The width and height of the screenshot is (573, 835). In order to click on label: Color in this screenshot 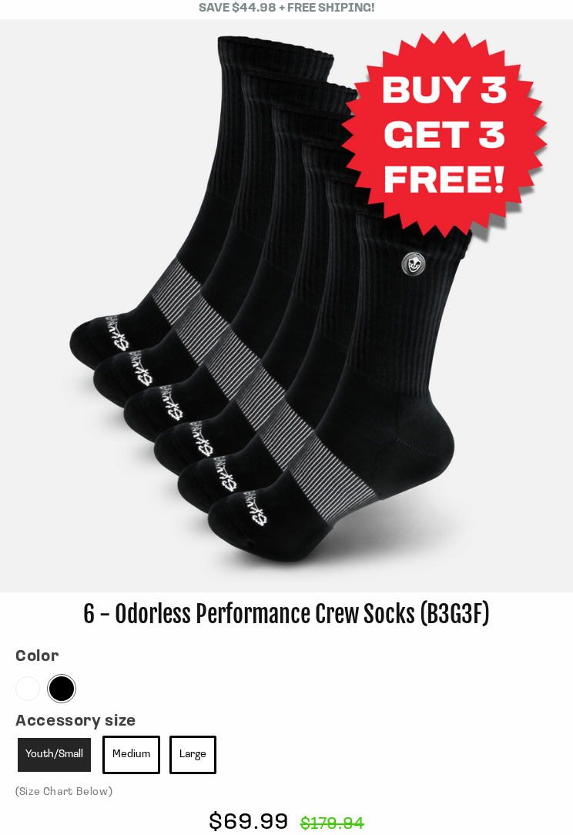, I will do `click(37, 657)`.